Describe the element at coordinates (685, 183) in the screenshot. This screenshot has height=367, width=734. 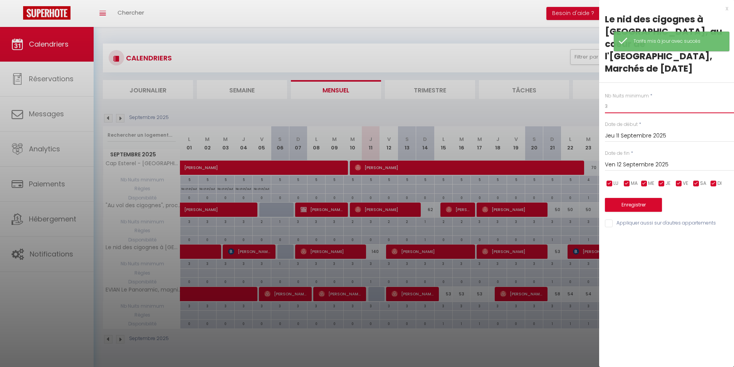
I see `span: VE` at that location.